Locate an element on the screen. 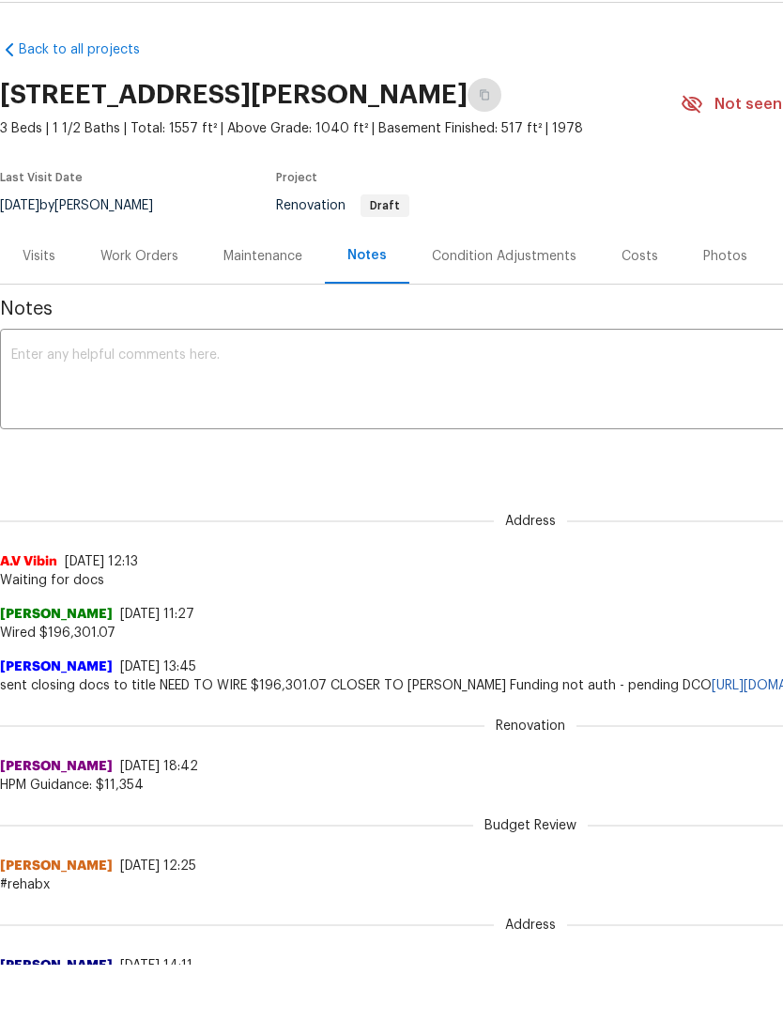  div: Notes is located at coordinates (367, 255).